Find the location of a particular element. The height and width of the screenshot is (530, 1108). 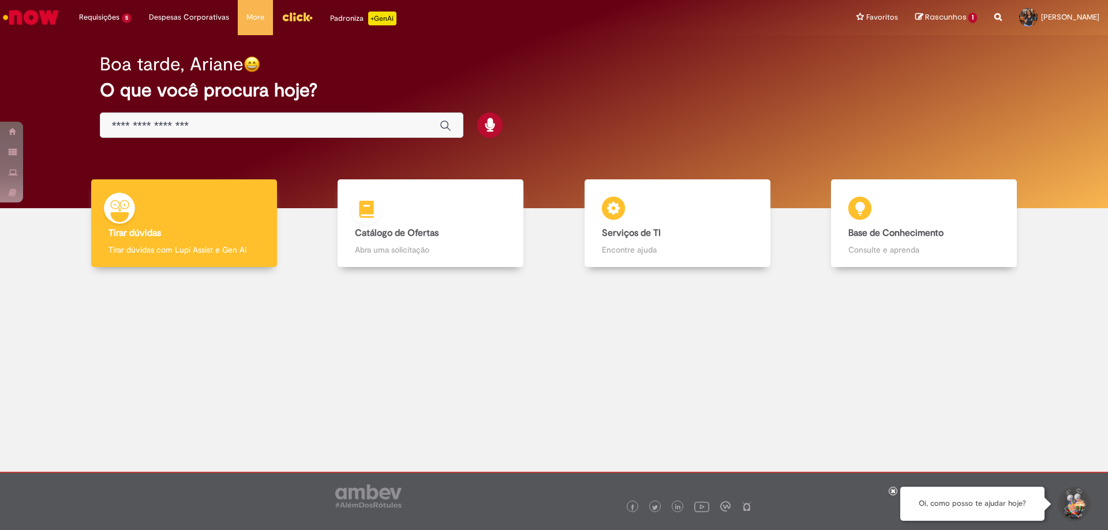

span: More is located at coordinates (255, 17).